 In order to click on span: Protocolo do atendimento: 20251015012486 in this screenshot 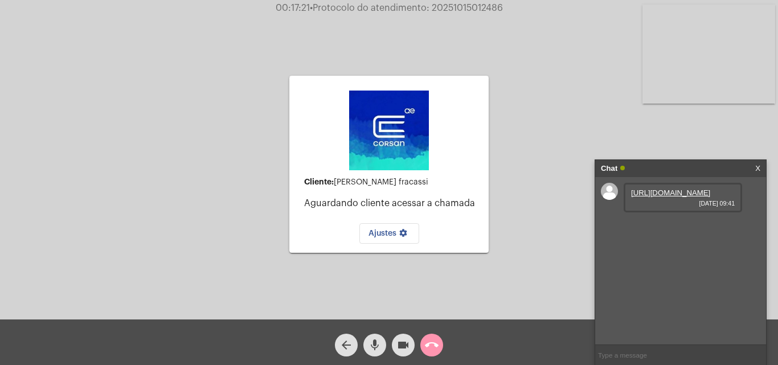, I will do `click(406, 8)`.